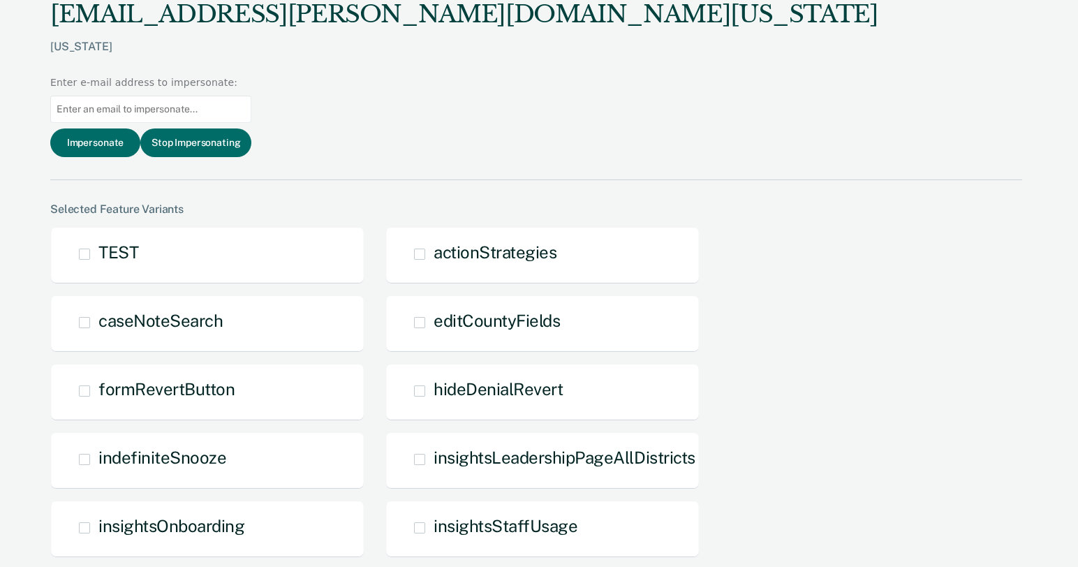 This screenshot has width=1078, height=567. Describe the element at coordinates (151, 82) in the screenshot. I see `div: Enter e-mail address to impersonate:` at that location.